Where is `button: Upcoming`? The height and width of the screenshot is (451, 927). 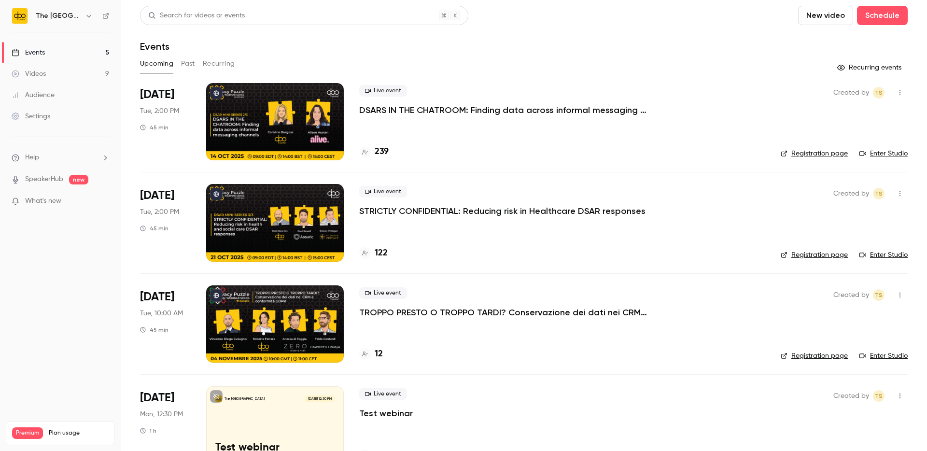 button: Upcoming is located at coordinates (156, 64).